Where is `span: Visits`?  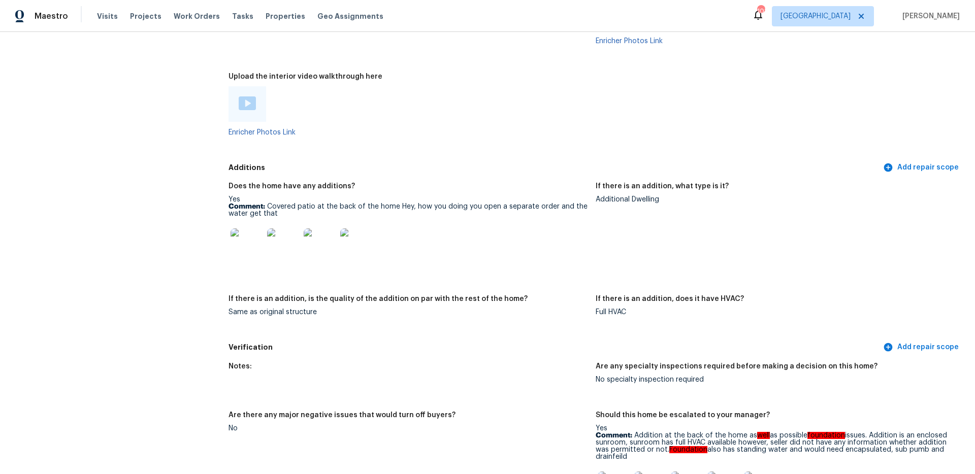 span: Visits is located at coordinates (107, 16).